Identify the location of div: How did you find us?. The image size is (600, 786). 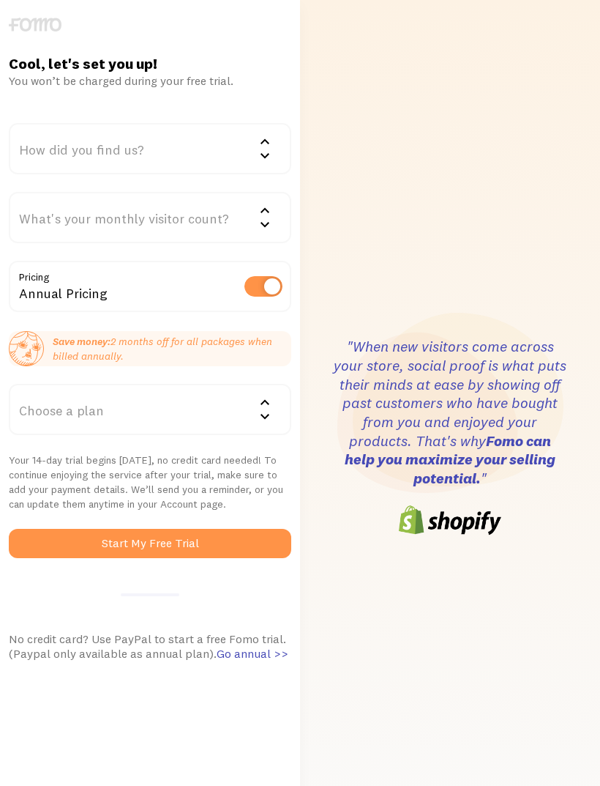
(150, 149).